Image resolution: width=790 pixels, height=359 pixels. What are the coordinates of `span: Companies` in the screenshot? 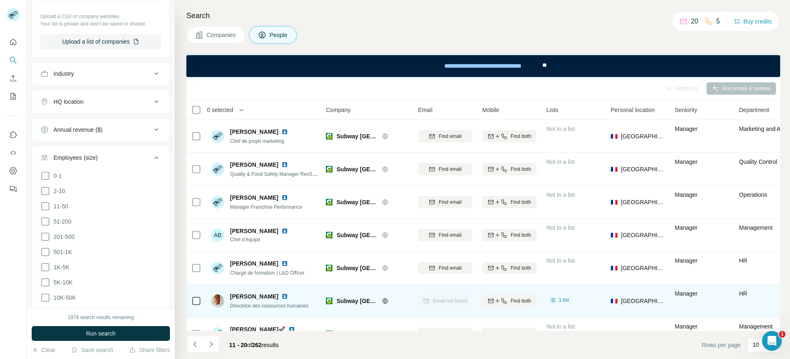 It's located at (221, 35).